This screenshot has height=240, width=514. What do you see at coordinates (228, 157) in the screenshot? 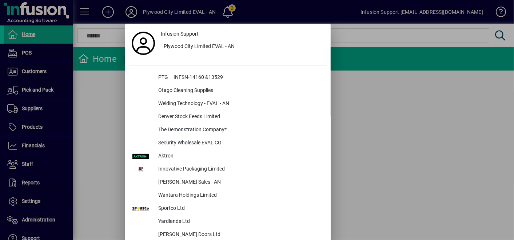
I see `button: Aktron` at bounding box center [228, 157].